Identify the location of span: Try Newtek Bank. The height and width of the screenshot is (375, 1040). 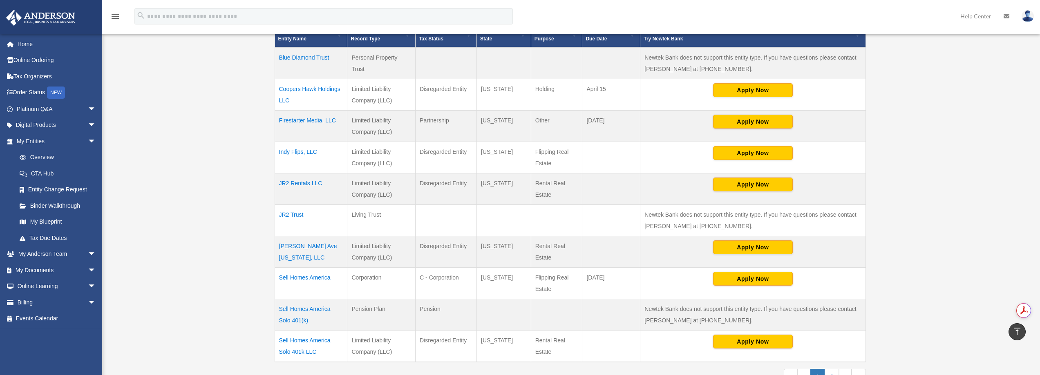
(748, 39).